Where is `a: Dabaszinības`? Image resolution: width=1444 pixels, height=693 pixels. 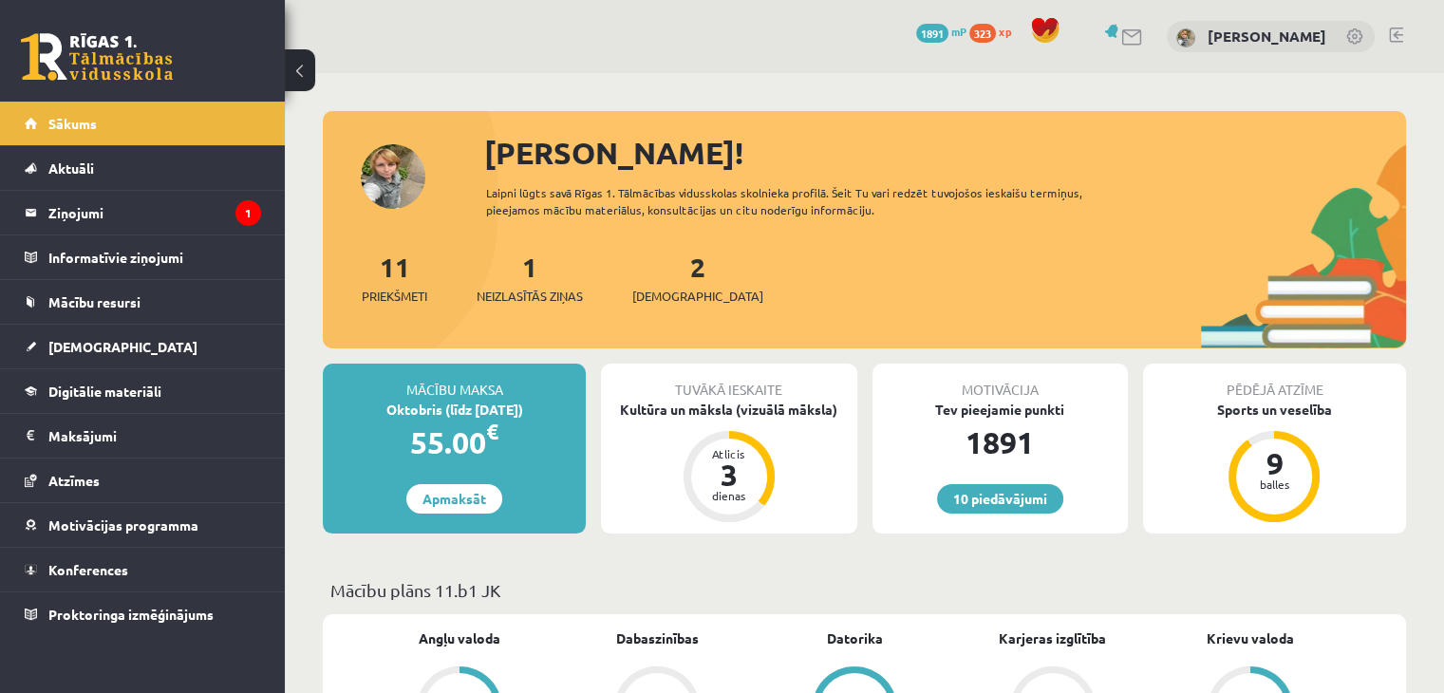
a: Dabaszinības is located at coordinates (657, 638).